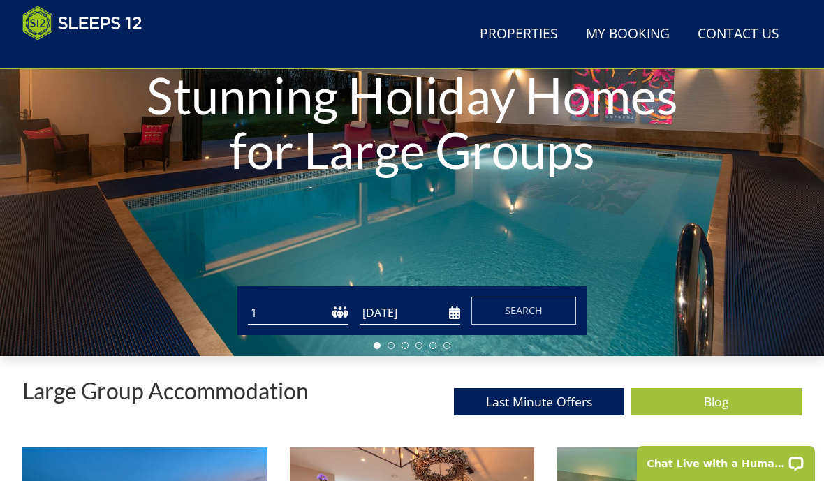 This screenshot has height=481, width=824. Describe the element at coordinates (166, 391) in the screenshot. I see `p: Large Group Accommodation` at that location.